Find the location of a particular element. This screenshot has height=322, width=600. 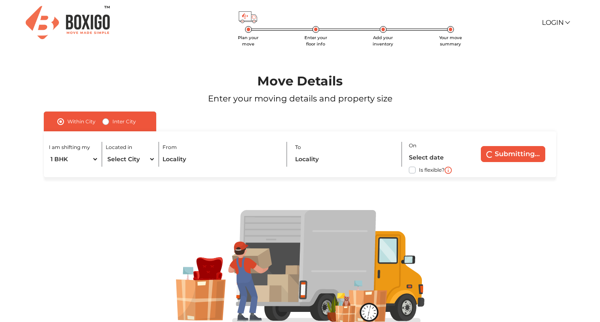

label: Within City is located at coordinates (81, 122).